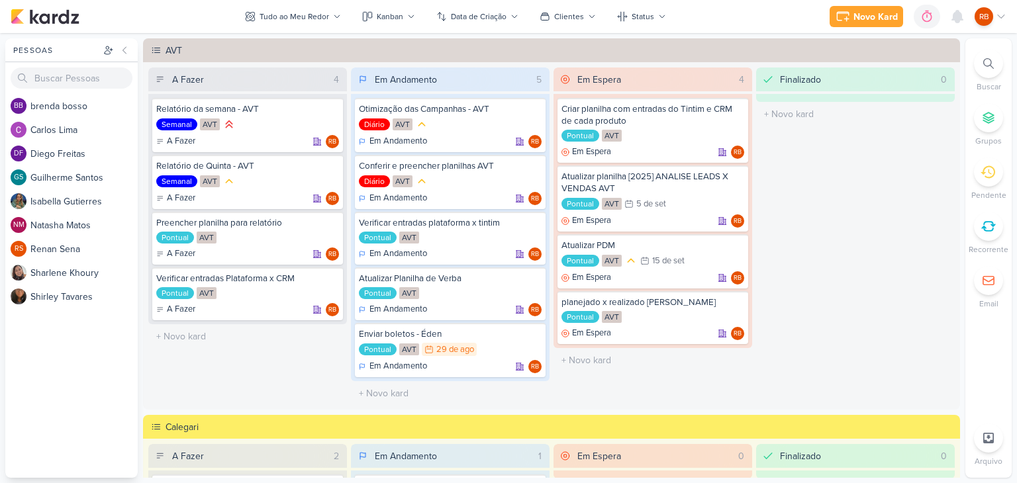 The height and width of the screenshot is (483, 1017). Describe the element at coordinates (561, 427) in the screenshot. I see `div: Calegari` at that location.